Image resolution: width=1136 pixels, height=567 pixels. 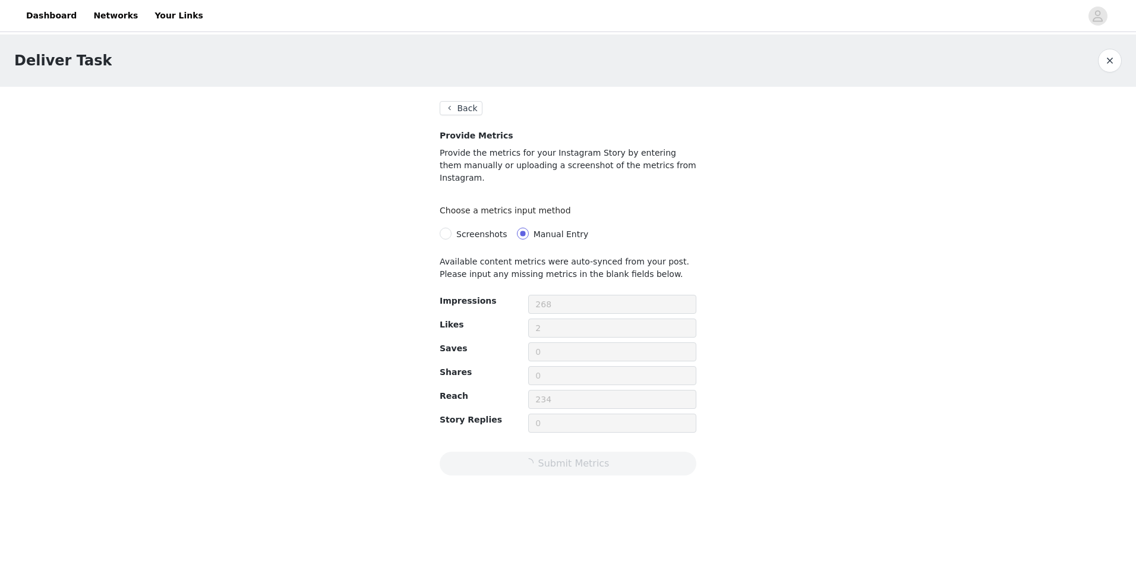 I want to click on span: Shares, so click(x=456, y=372).